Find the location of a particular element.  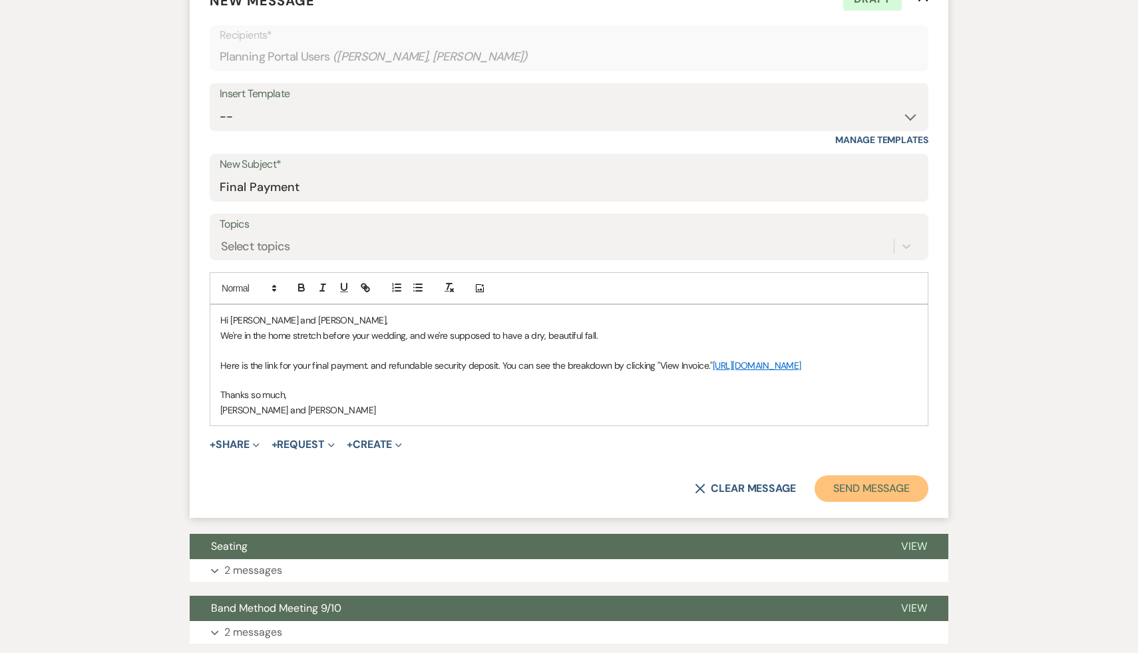

p: We're in the home stretch before your wedding, and we're supposed to have a dry, beautiful fall. is located at coordinates (569, 336).